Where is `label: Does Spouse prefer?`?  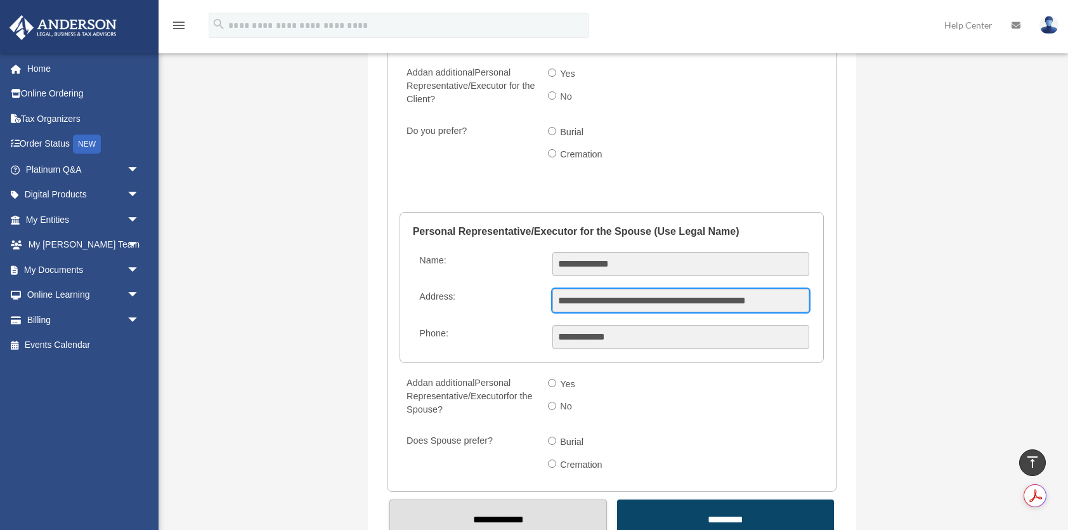 label: Does Spouse prefer? is located at coordinates (469, 454).